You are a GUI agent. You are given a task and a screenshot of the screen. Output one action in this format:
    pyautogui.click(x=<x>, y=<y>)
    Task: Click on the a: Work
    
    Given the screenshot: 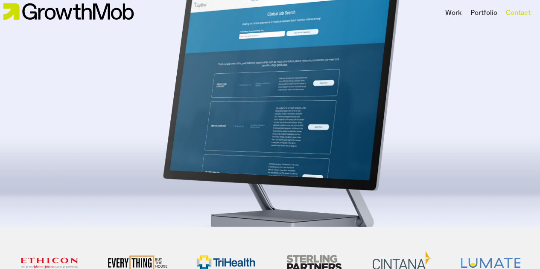 What is the action you would take?
    pyautogui.click(x=453, y=13)
    